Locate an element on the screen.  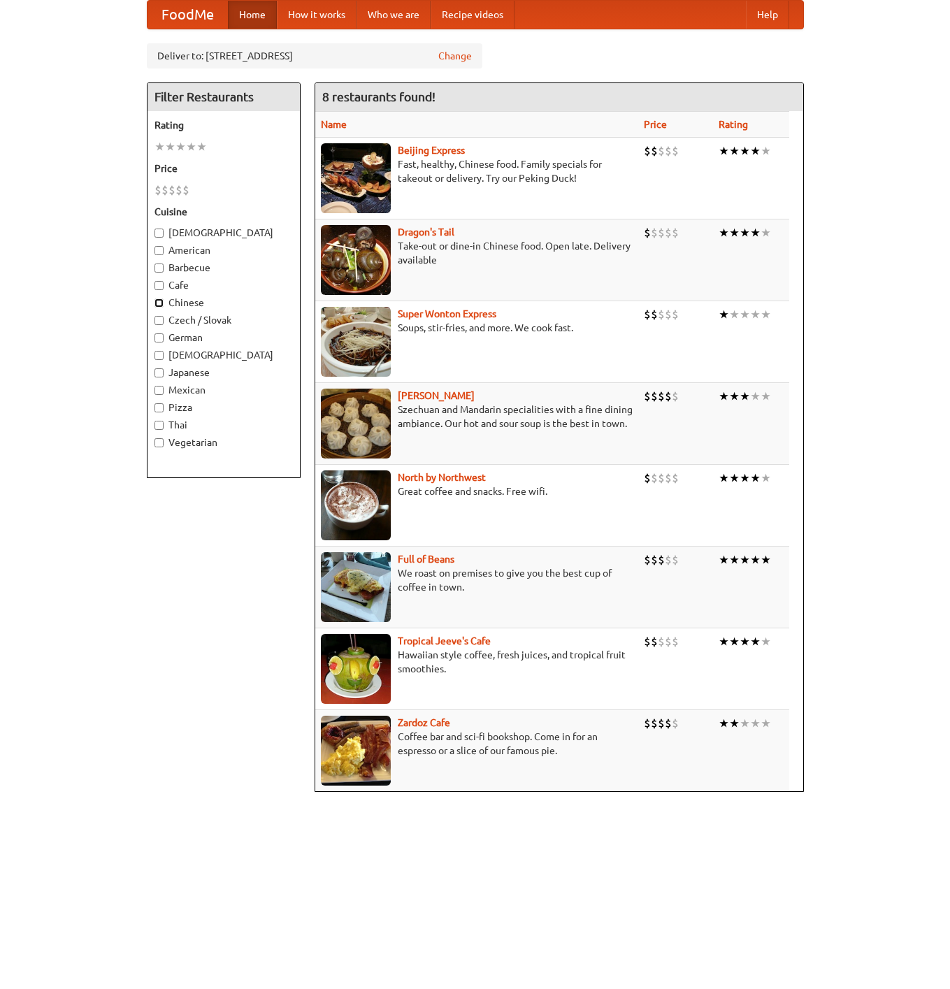
label: Thai is located at coordinates (224, 425).